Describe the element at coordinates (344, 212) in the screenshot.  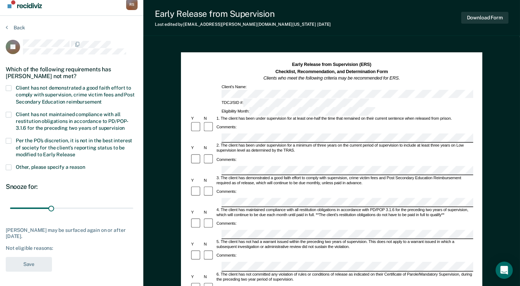
I see `div: 4. The client has maintained compliance with all restitution obligations in accordance with PD/PO...` at that location.